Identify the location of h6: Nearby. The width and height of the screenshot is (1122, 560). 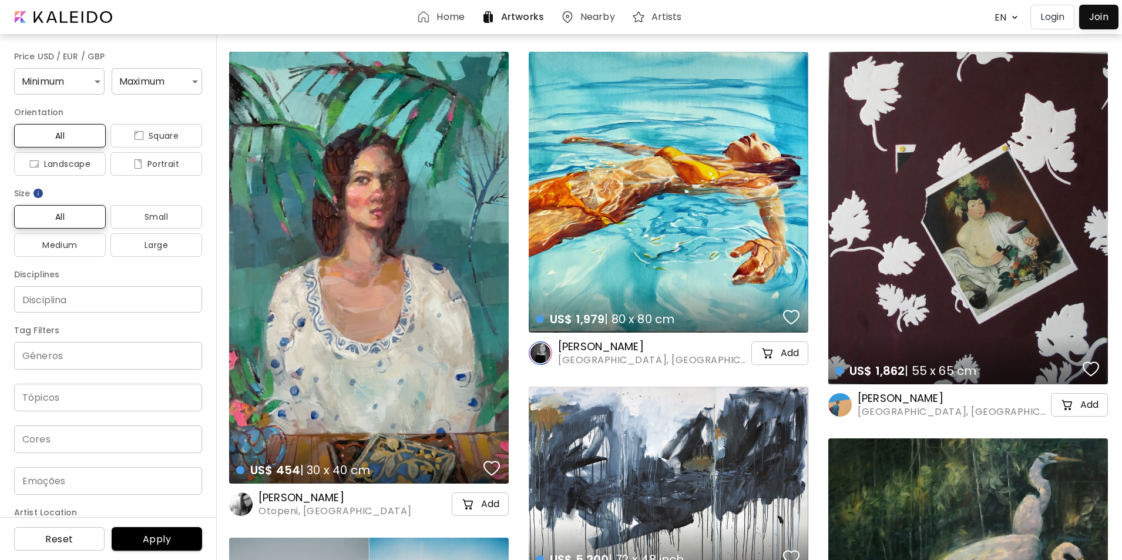
(597, 17).